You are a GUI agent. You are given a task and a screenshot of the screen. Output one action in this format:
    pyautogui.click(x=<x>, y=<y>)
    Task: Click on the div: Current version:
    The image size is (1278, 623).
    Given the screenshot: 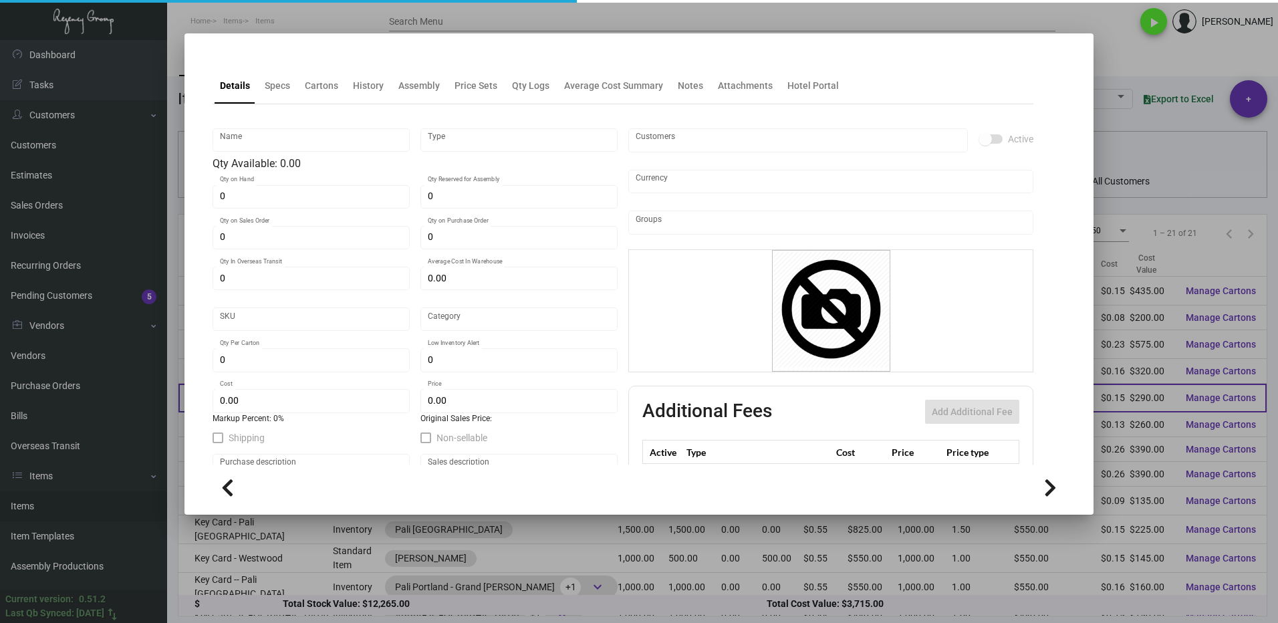 What is the action you would take?
    pyautogui.click(x=39, y=599)
    